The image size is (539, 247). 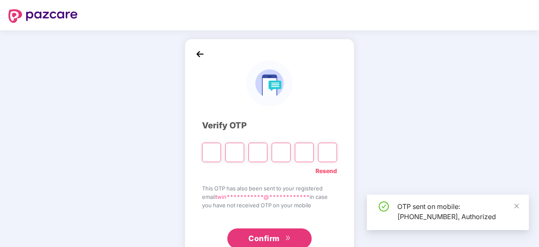 What do you see at coordinates (281, 152) in the screenshot?
I see `input: Digit 4` at bounding box center [281, 152].